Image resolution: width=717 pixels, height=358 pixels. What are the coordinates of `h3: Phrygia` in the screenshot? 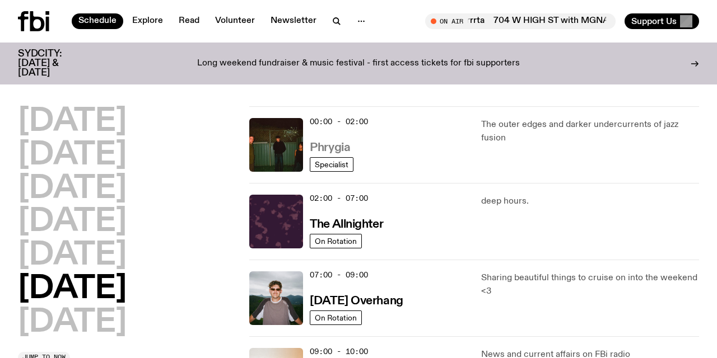 It's located at (330, 148).